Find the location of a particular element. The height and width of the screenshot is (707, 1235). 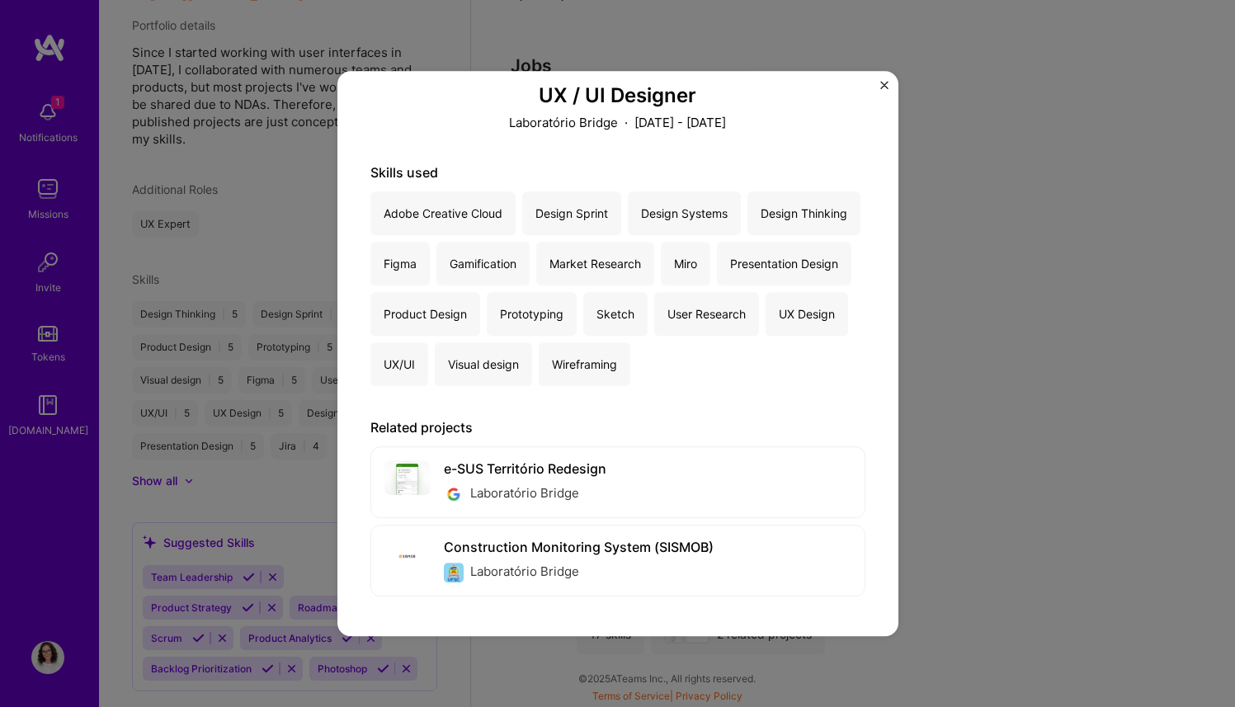

div: Visual design is located at coordinates (484, 365).